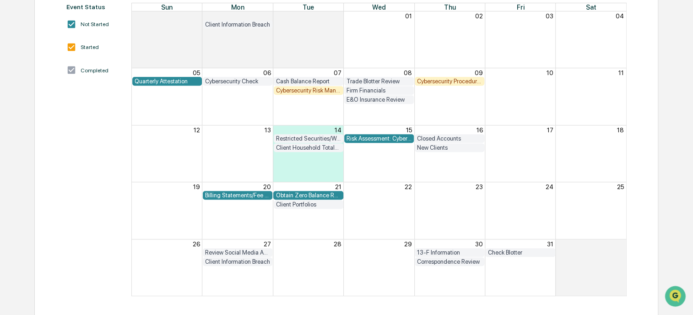 The width and height of the screenshot is (693, 315). Describe the element at coordinates (620, 130) in the screenshot. I see `button: 18` at that location.